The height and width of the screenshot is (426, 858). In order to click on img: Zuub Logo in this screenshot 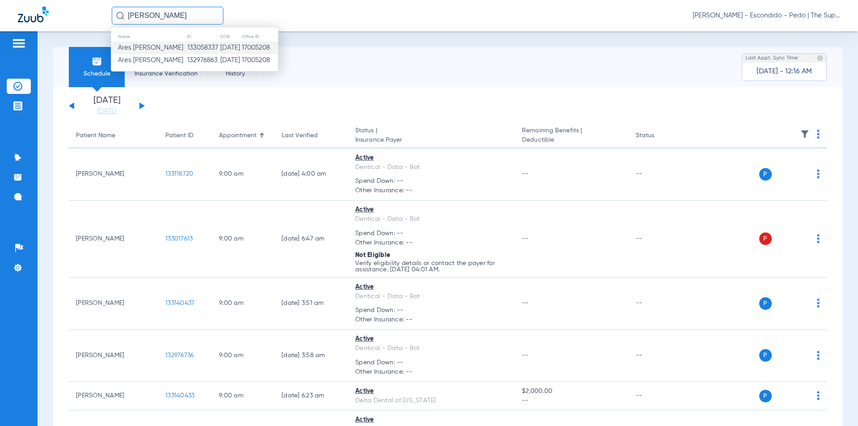, I will do `click(33, 14)`.